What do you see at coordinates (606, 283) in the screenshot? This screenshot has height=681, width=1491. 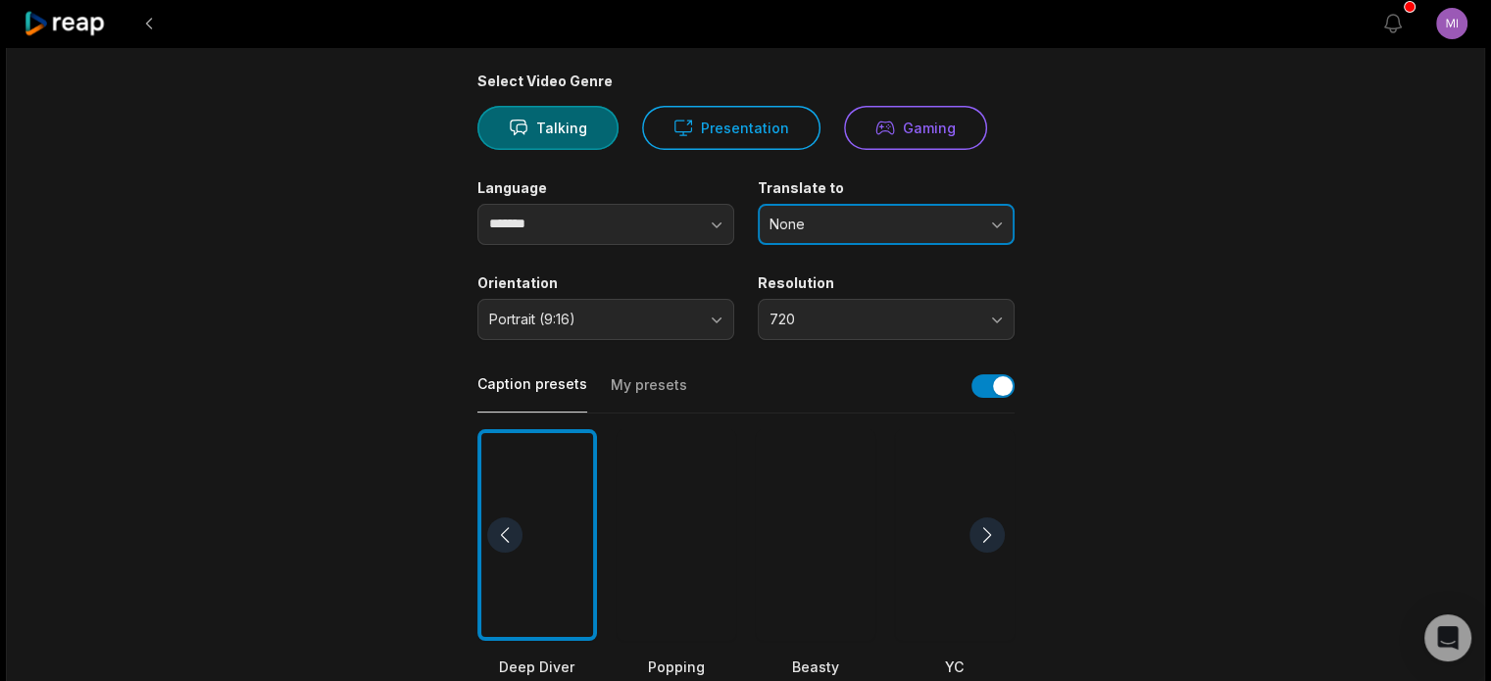 I see `label: Orientation` at bounding box center [606, 283].